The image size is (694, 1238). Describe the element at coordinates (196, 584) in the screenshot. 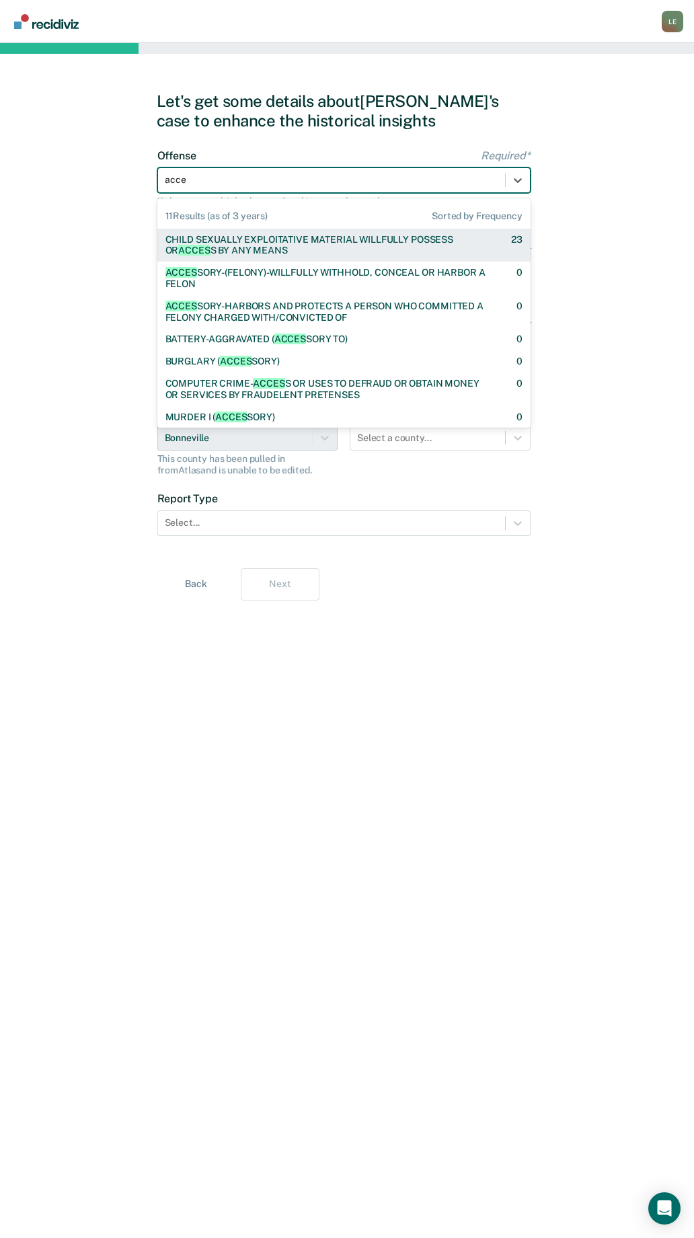

I see `button: Back` at that location.